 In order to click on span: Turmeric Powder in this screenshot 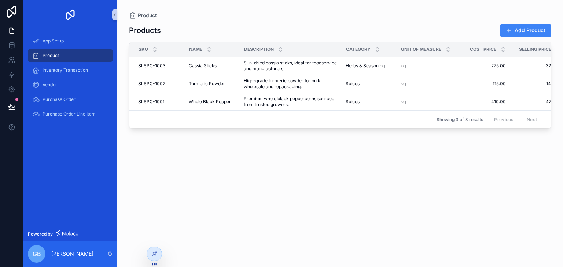, I will do `click(207, 84)`.